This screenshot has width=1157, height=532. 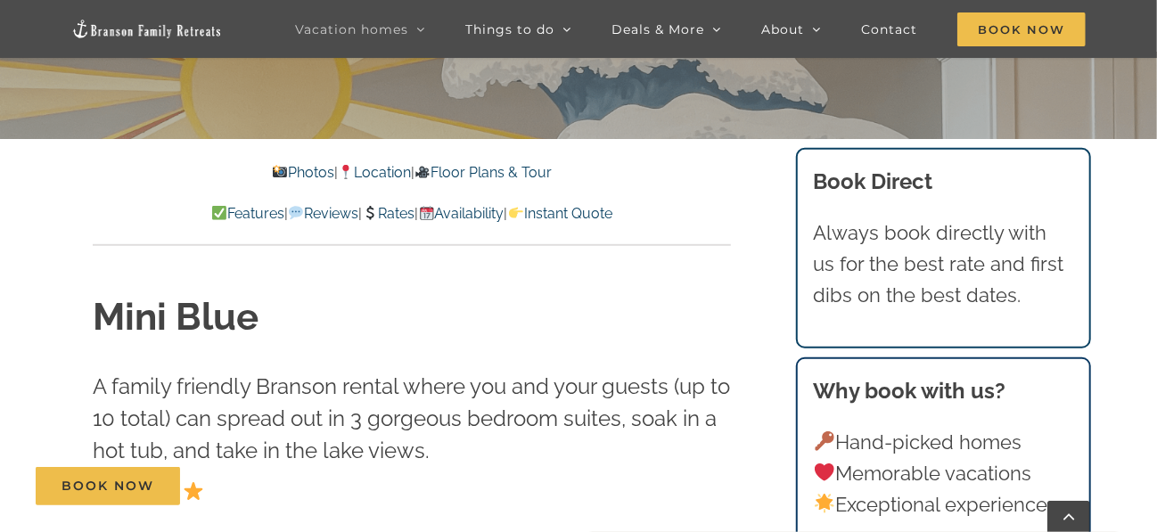 I want to click on p: Hand-picked homes Memorable vacations Exceptional experience, so click(x=944, y=474).